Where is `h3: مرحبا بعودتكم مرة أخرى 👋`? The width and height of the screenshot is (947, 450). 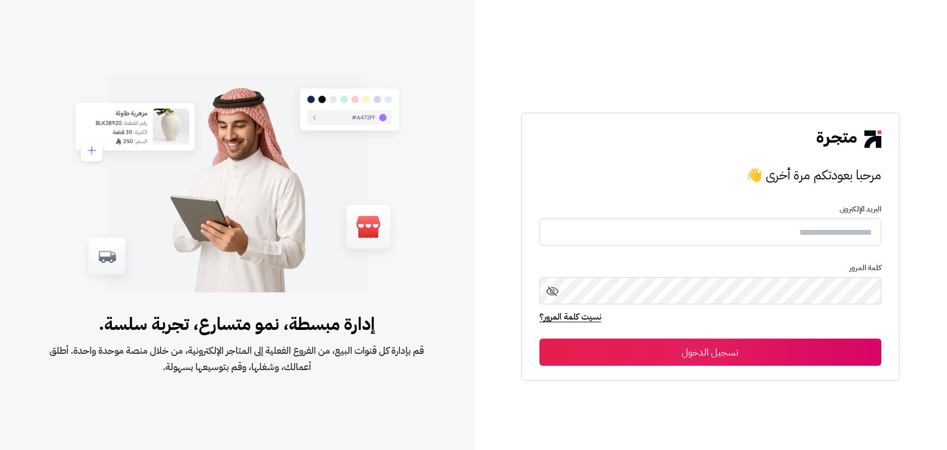 h3: مرحبا بعودتكم مرة أخرى 👋 is located at coordinates (711, 175).